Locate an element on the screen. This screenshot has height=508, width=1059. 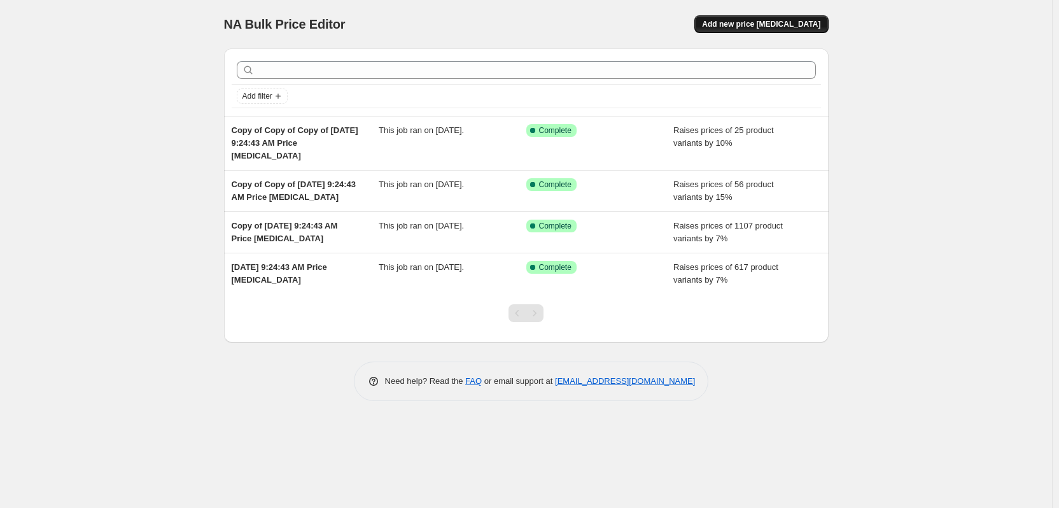
span: or email support at is located at coordinates (518, 381).